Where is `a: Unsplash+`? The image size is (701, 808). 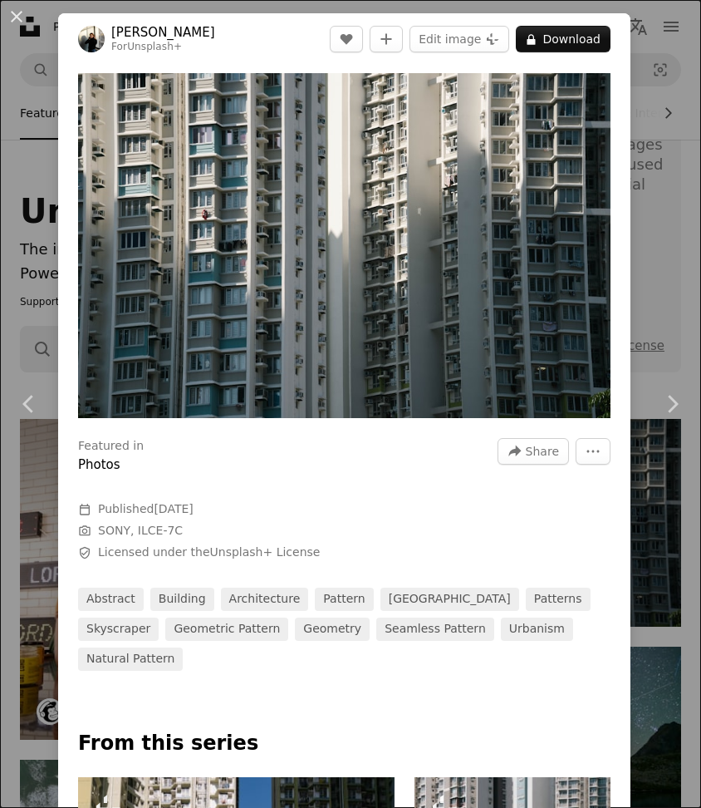
a: Unsplash+ is located at coordinates (155, 47).